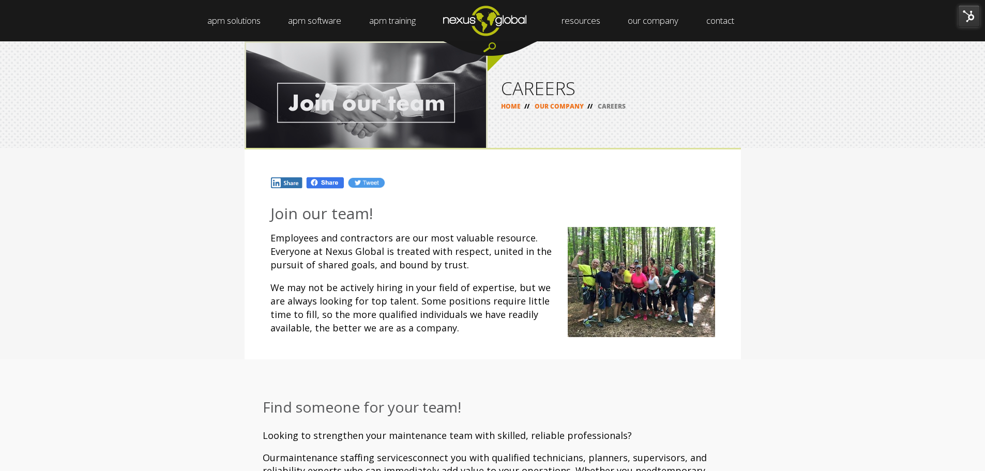 This screenshot has width=985, height=471. What do you see at coordinates (309, 457) in the screenshot?
I see `span: maintenance` at bounding box center [309, 457].